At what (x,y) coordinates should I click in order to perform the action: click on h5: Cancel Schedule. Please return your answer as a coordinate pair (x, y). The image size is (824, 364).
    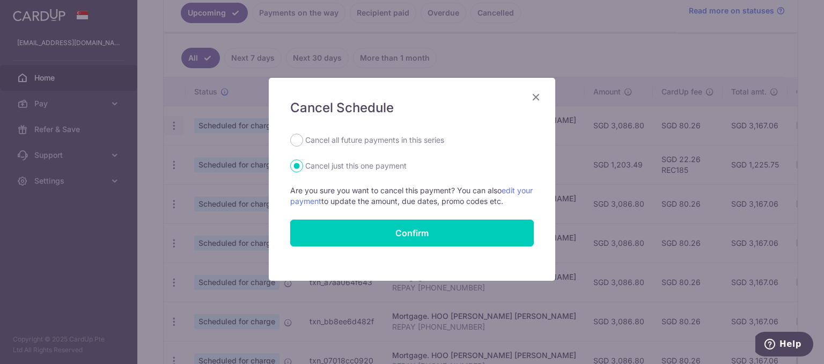
    Looking at the image, I should click on (412, 108).